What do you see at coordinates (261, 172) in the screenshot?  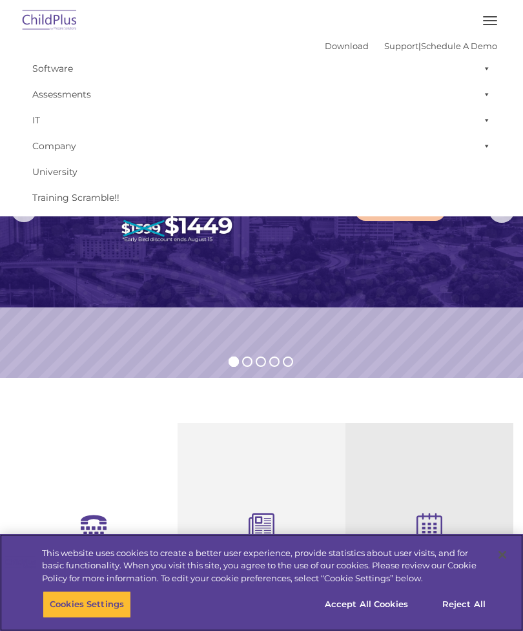 I see `a: University` at bounding box center [261, 172].